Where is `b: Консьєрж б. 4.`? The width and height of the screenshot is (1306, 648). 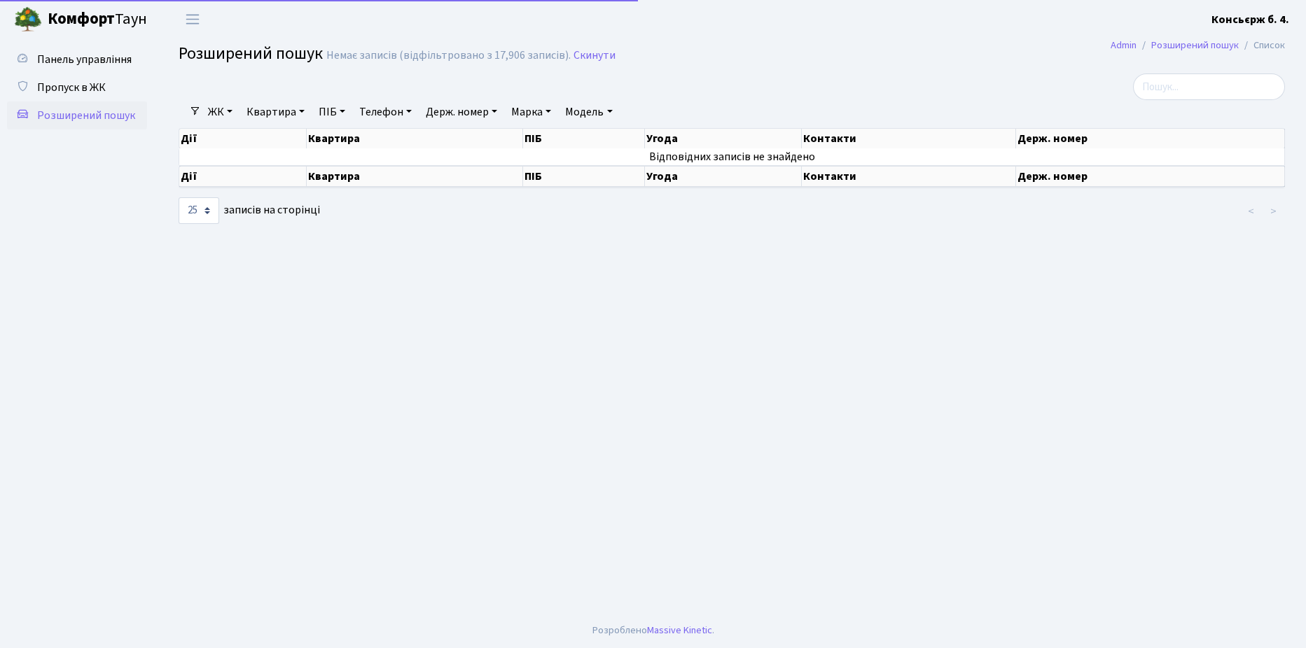
b: Консьєрж б. 4. is located at coordinates (1250, 20).